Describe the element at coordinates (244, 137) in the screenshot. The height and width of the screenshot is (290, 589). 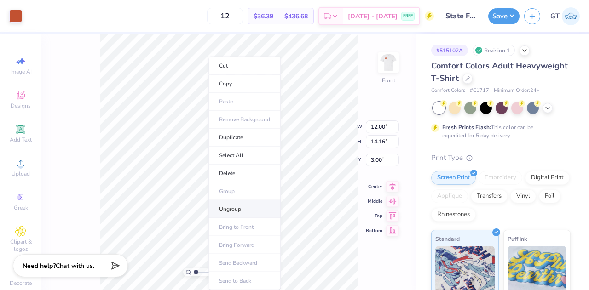
I see `li: Duplicate` at that location.